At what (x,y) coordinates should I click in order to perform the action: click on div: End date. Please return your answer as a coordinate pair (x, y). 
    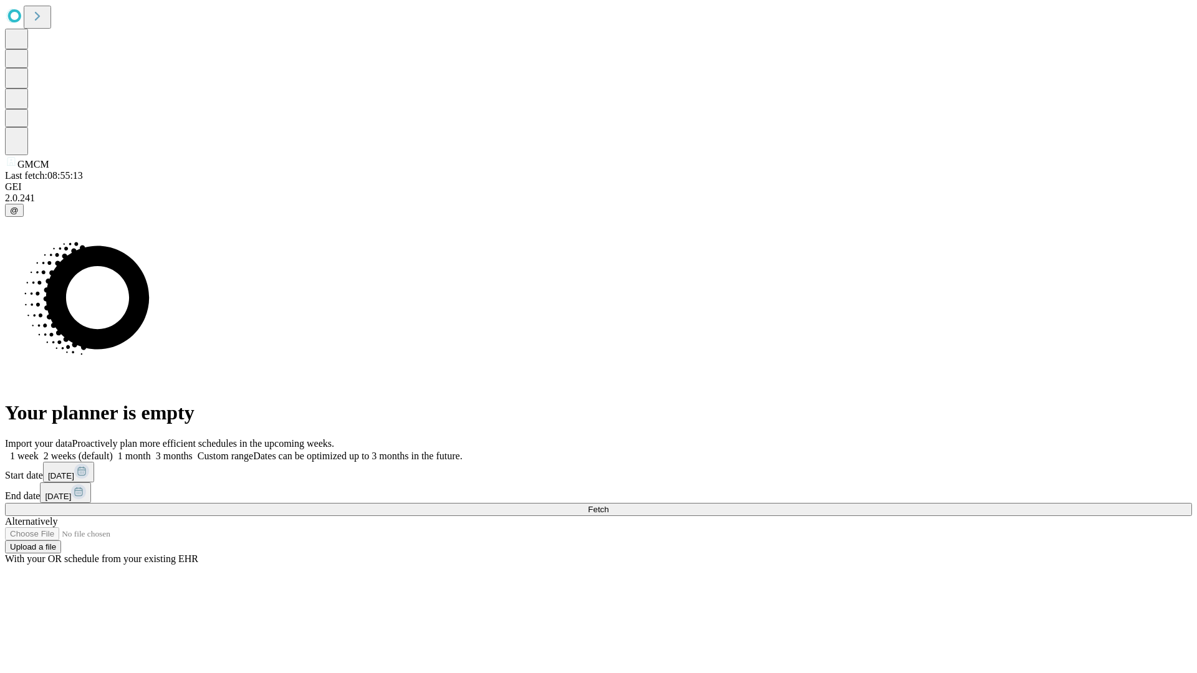
    Looking at the image, I should click on (598, 492).